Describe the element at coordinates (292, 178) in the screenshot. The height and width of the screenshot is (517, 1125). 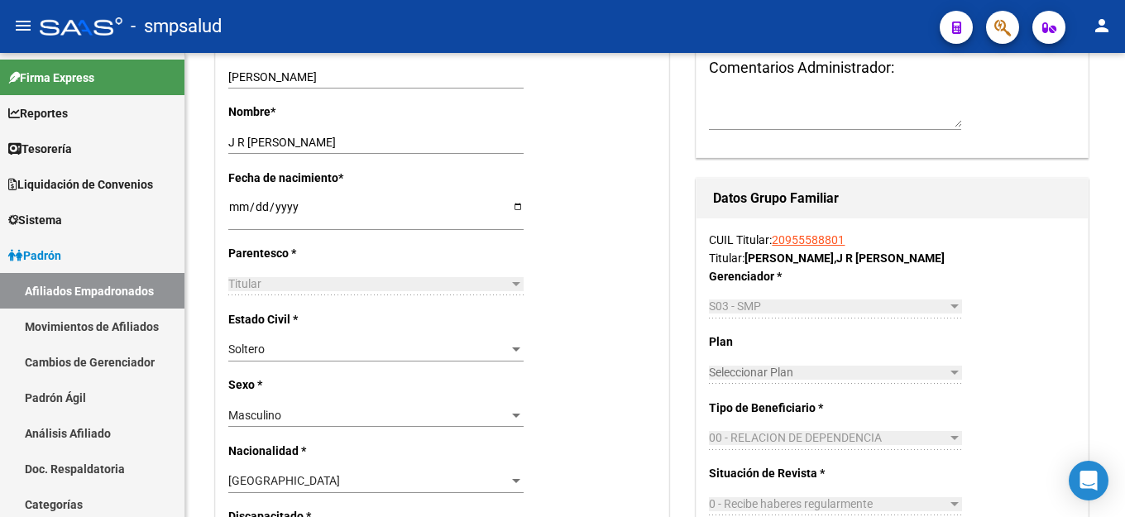
I see `p: Fecha de nacimiento` at that location.